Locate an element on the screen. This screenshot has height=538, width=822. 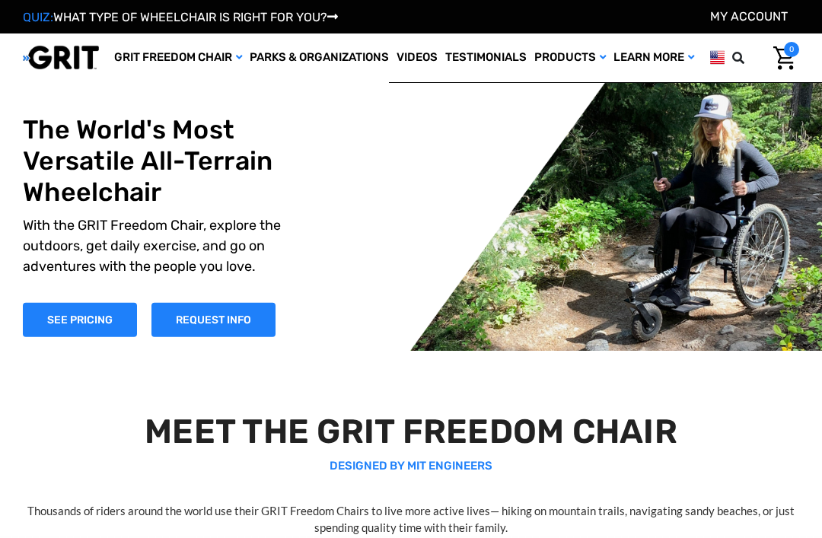
a: Videos is located at coordinates (417, 58).